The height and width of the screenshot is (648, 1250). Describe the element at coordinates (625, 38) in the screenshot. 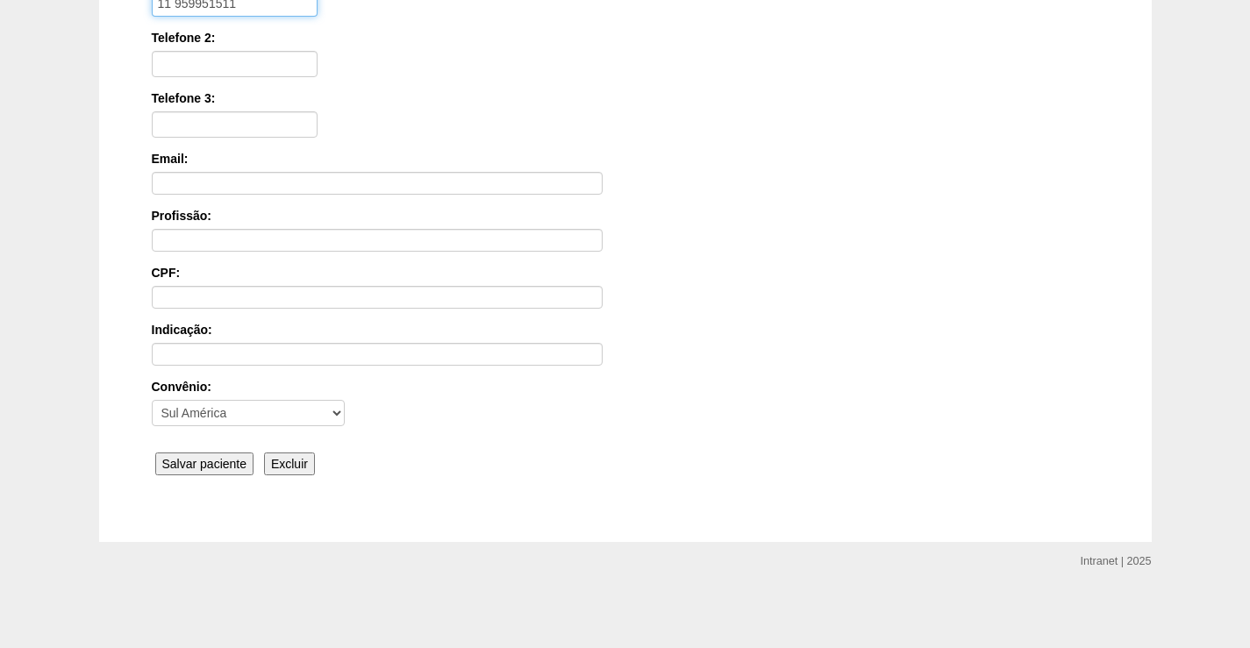

I see `label: Telefone 2:` at that location.